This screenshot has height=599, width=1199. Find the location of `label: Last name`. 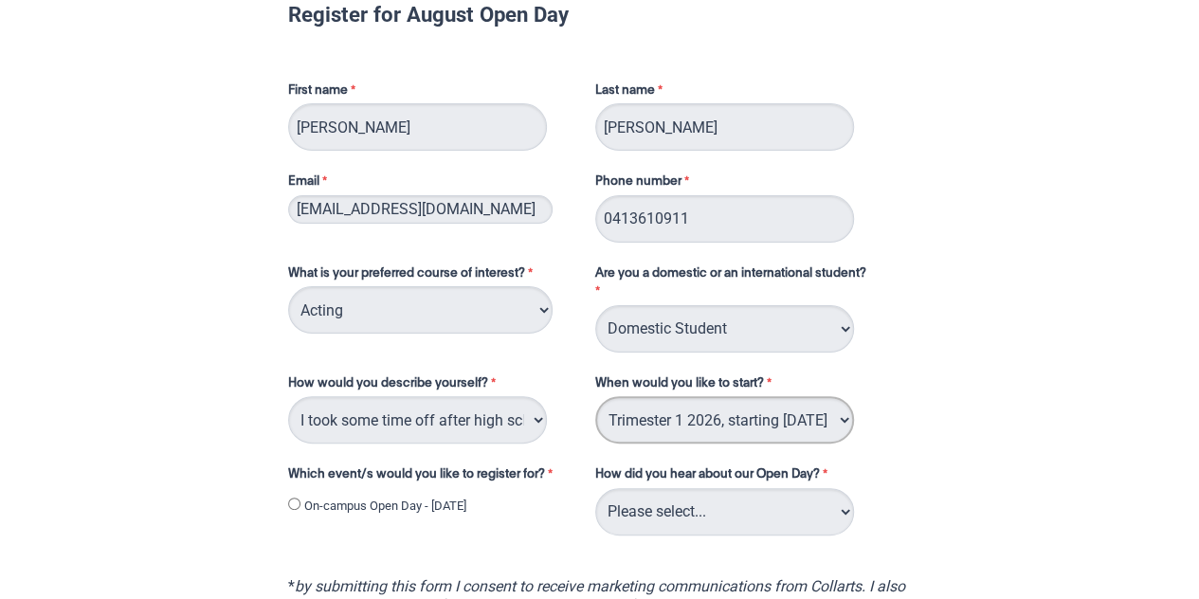

label: Last name is located at coordinates (631, 93).